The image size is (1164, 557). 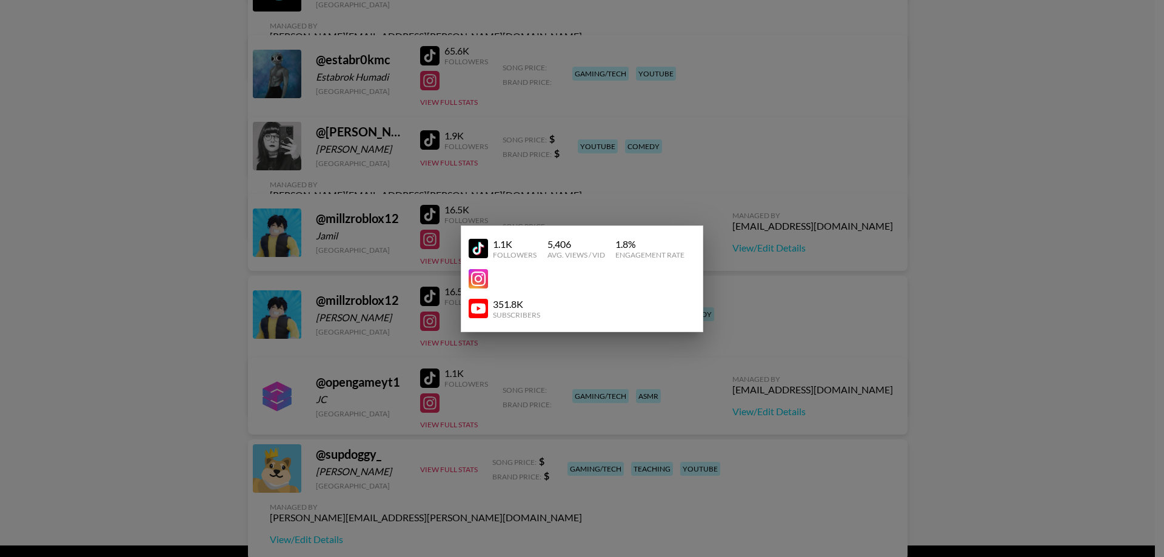 I want to click on div: 1.8 %, so click(x=650, y=244).